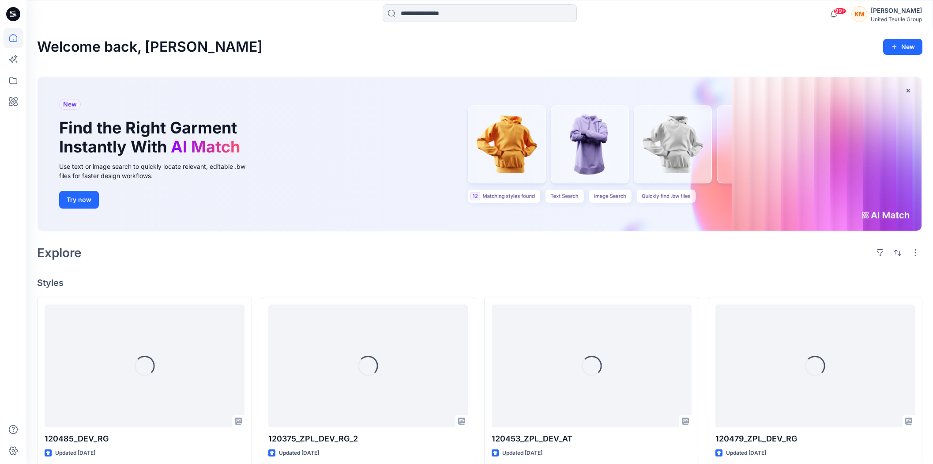 The height and width of the screenshot is (464, 933). Describe the element at coordinates (79, 200) in the screenshot. I see `button: Try now` at that location.